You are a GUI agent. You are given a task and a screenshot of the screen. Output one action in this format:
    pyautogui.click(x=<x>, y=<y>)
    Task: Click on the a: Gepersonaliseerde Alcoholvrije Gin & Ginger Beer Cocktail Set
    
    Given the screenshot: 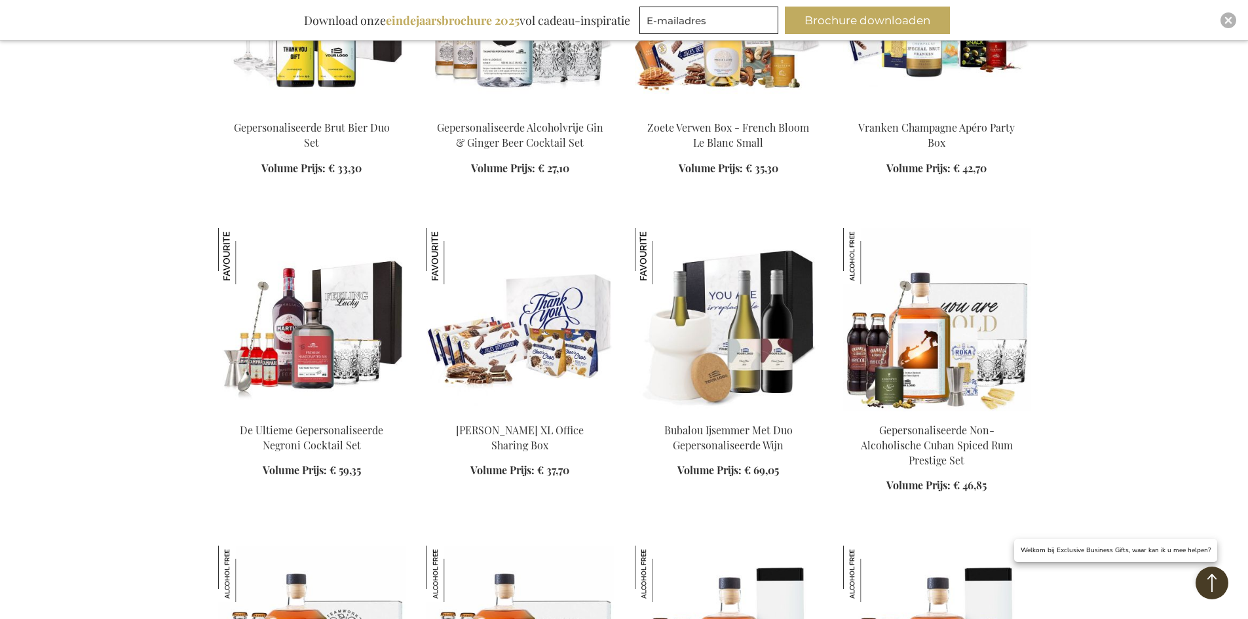 What is the action you would take?
    pyautogui.click(x=520, y=135)
    